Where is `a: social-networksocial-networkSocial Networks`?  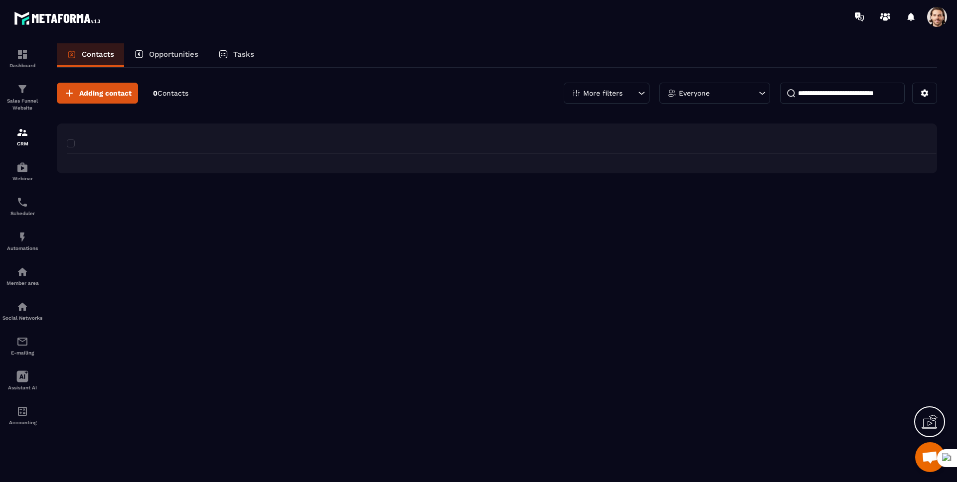 a: social-networksocial-networkSocial Networks is located at coordinates (22, 311).